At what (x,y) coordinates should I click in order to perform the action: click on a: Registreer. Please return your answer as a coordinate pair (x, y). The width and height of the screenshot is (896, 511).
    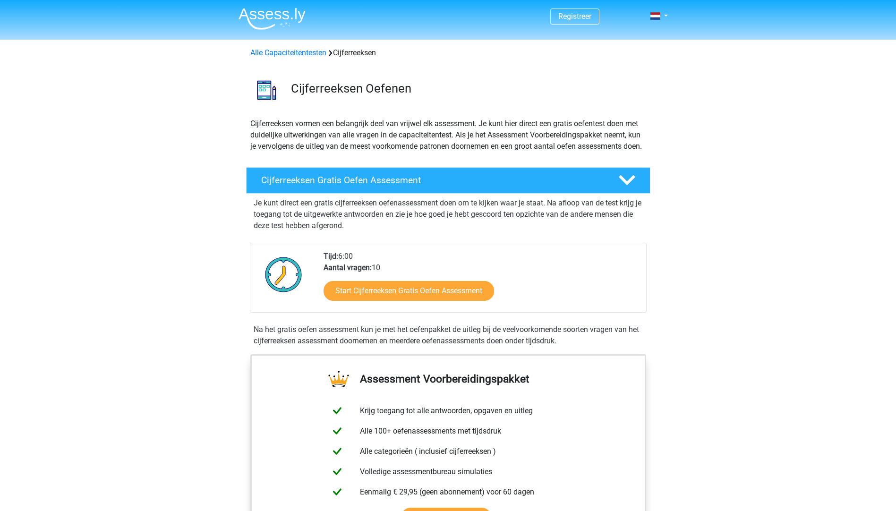
    Looking at the image, I should click on (575, 16).